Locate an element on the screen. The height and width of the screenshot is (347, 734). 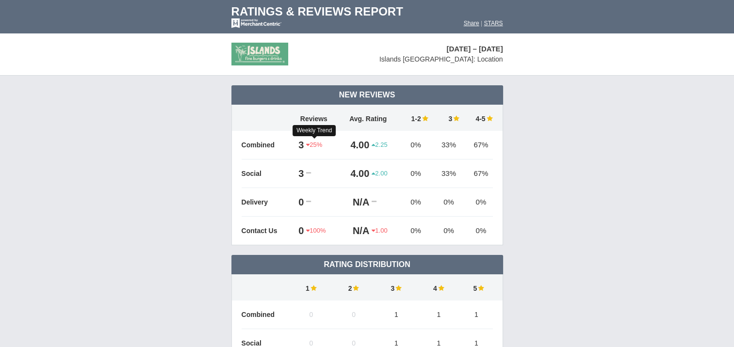
td: Rating Distribution is located at coordinates (367, 265).